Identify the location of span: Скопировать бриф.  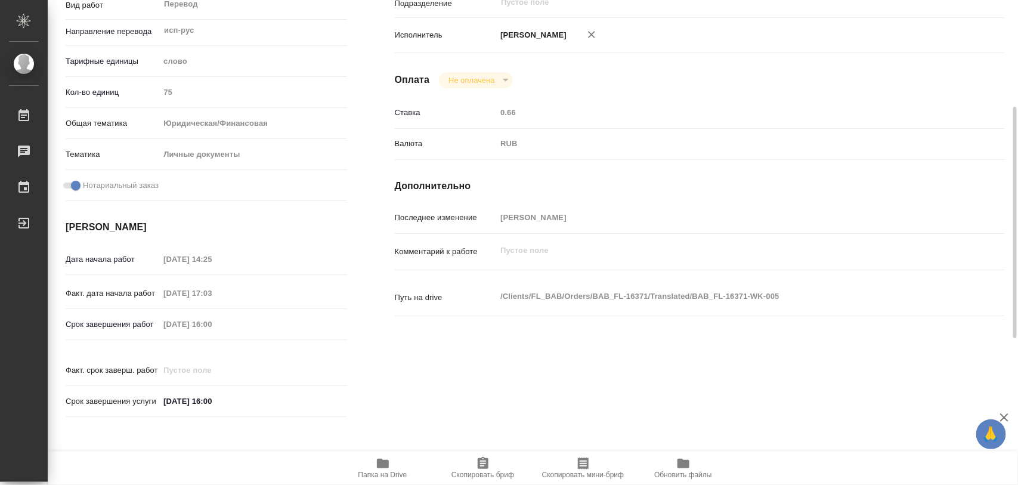
(482, 475).